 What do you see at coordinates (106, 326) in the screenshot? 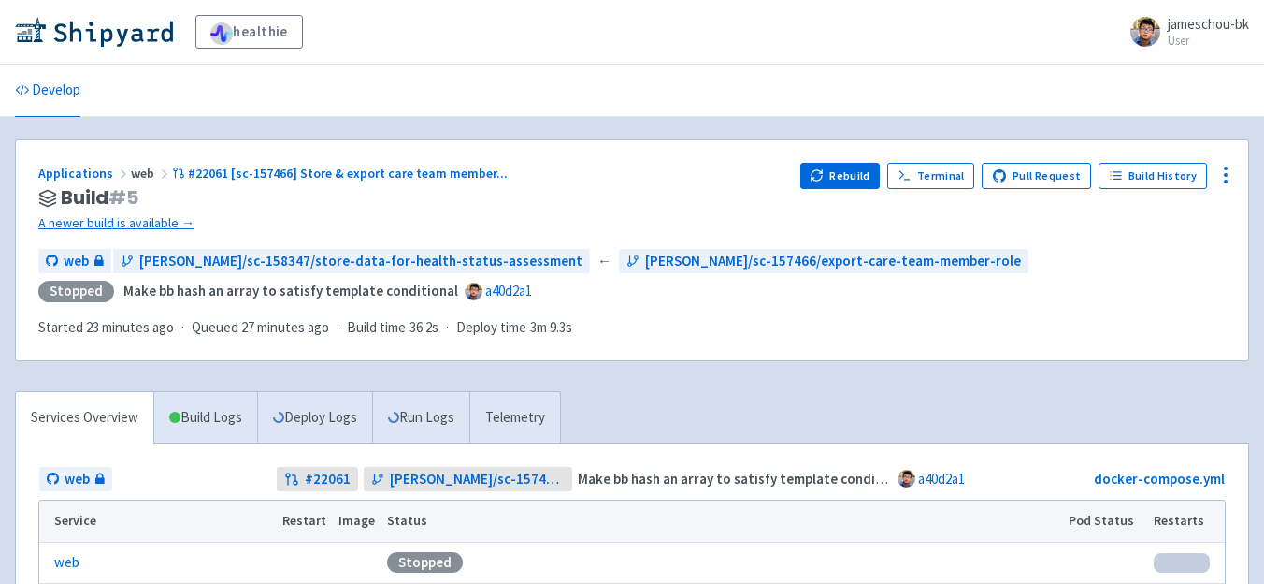
I see `span: Started` at bounding box center [106, 326].